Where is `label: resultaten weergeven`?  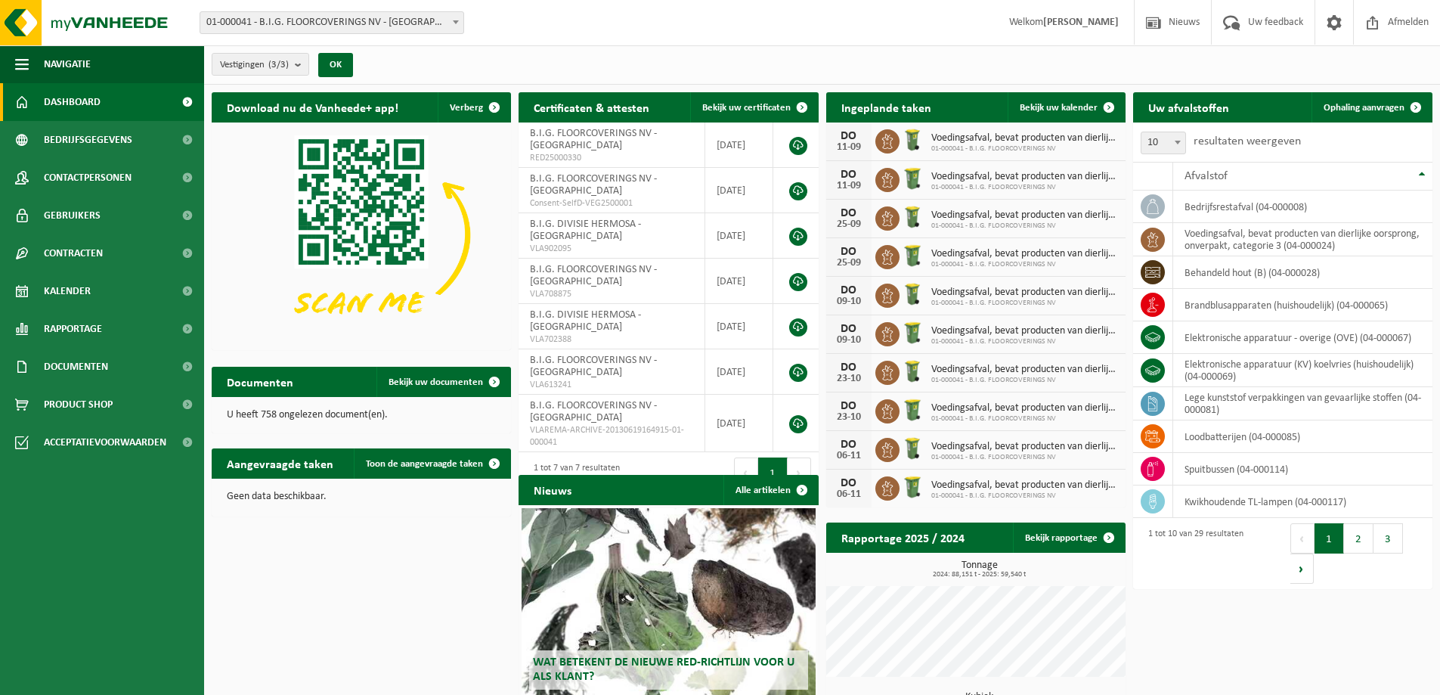 label: resultaten weergeven is located at coordinates (1248, 141).